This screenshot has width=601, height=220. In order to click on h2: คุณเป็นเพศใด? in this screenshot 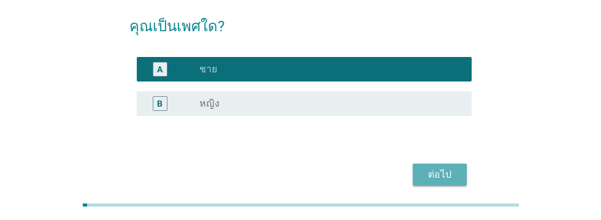, I will do `click(300, 20)`.